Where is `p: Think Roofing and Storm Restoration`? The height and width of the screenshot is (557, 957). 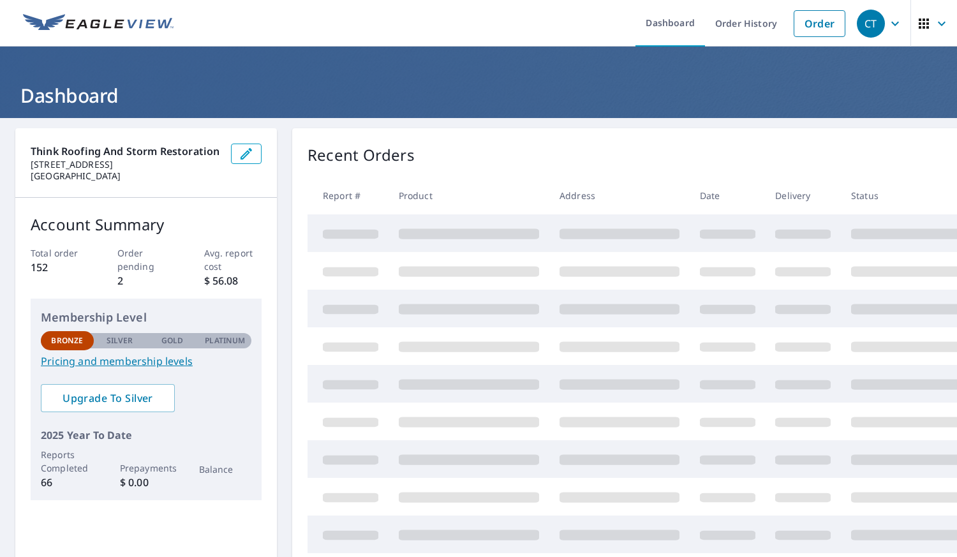 p: Think Roofing and Storm Restoration is located at coordinates (126, 151).